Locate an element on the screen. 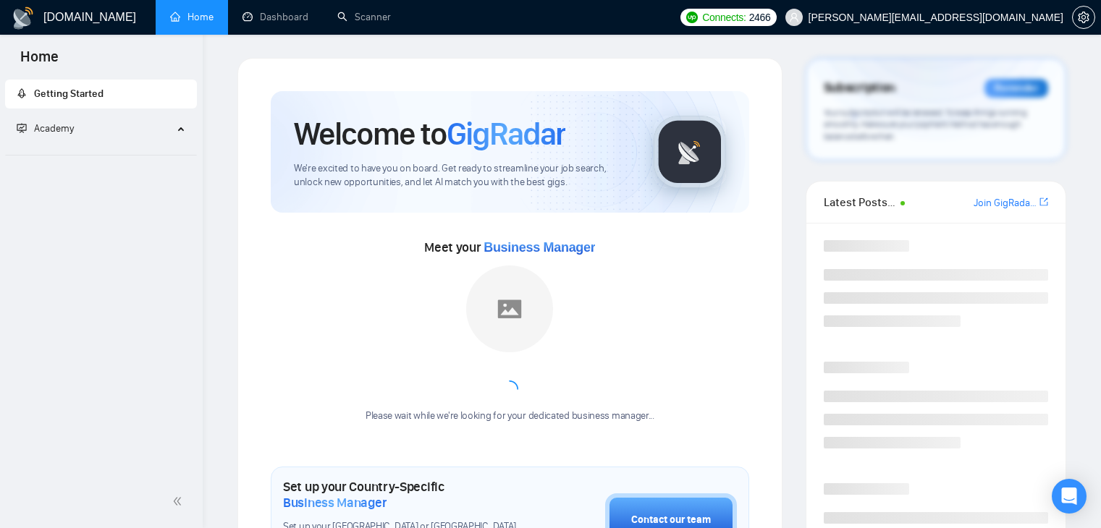 This screenshot has height=528, width=1101. img: logo is located at coordinates (23, 18).